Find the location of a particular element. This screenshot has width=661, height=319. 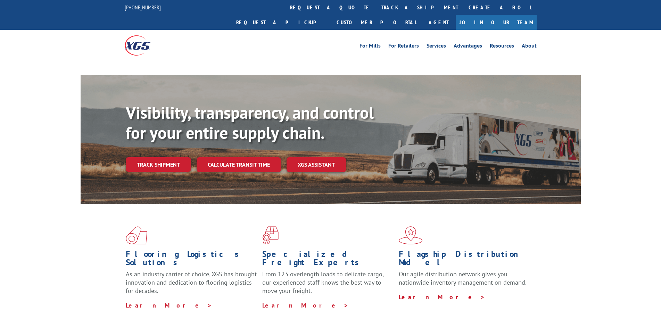

a: Services is located at coordinates (436, 47).